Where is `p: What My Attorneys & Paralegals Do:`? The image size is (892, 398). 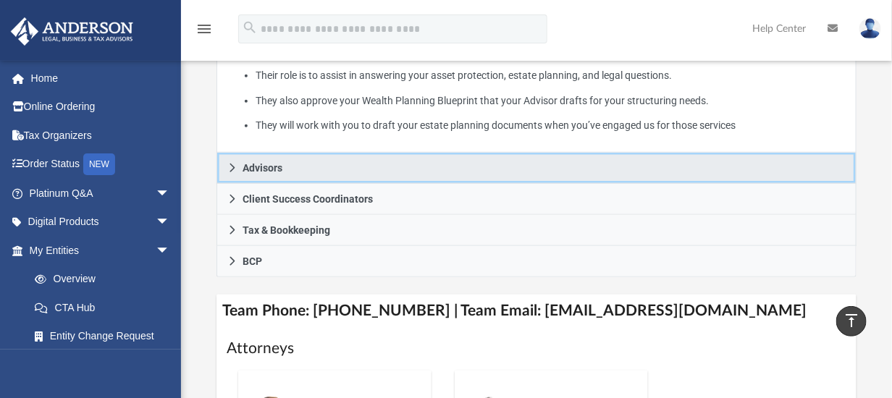 p: What My Attorneys & Paralegals Do: is located at coordinates (536, 75).